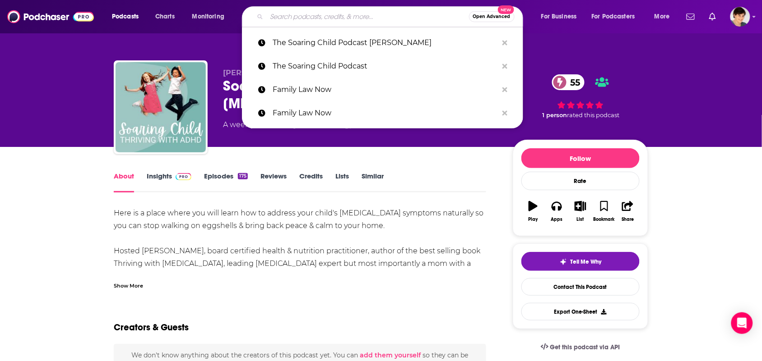 Image resolution: width=762 pixels, height=361 pixels. I want to click on span: Get this podcast via API, so click(585, 347).